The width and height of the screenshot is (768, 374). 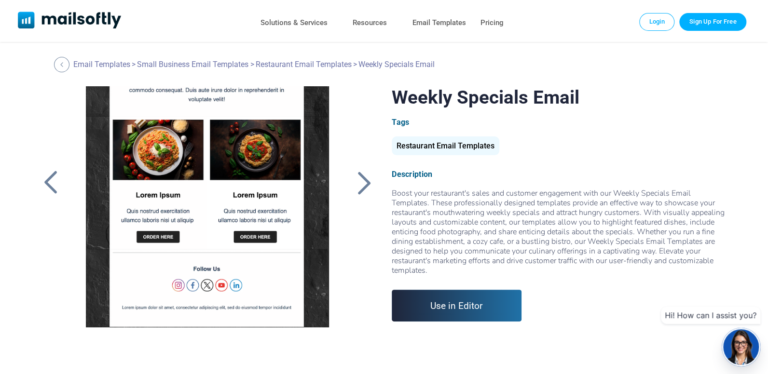 I want to click on div: Hi! How can I assist you?, so click(x=711, y=316).